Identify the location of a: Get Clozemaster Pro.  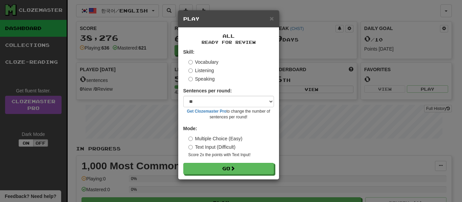
(206, 112).